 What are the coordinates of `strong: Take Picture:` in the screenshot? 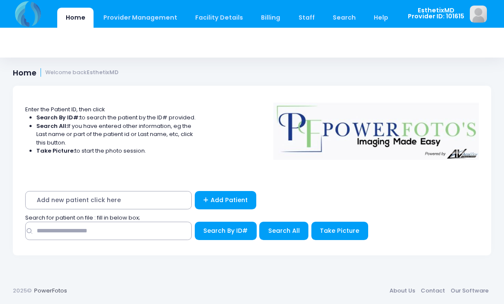 It's located at (55, 151).